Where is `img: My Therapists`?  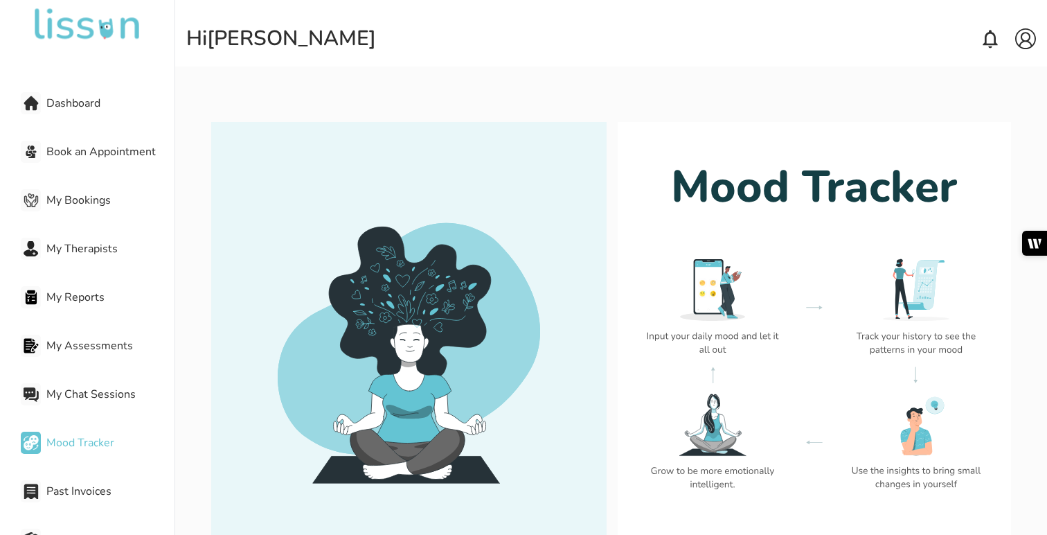 img: My Therapists is located at coordinates (31, 249).